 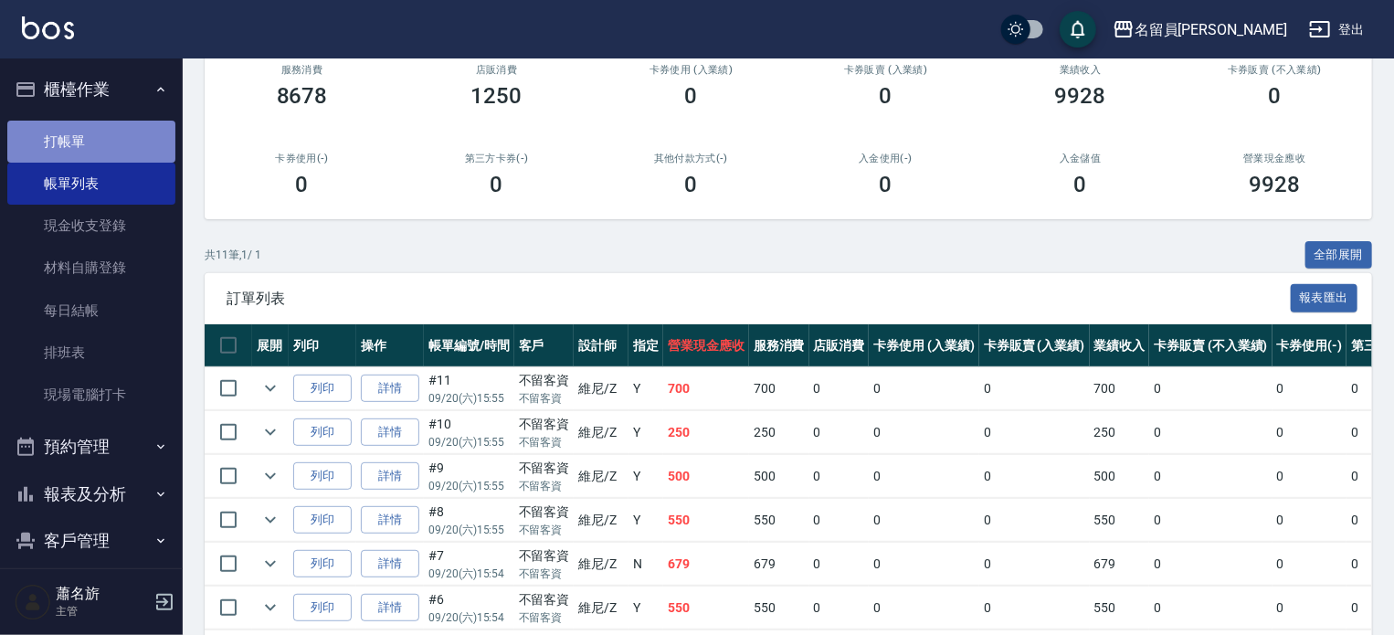 What do you see at coordinates (469, 432) in the screenshot?
I see `td: #10` at bounding box center [469, 432].